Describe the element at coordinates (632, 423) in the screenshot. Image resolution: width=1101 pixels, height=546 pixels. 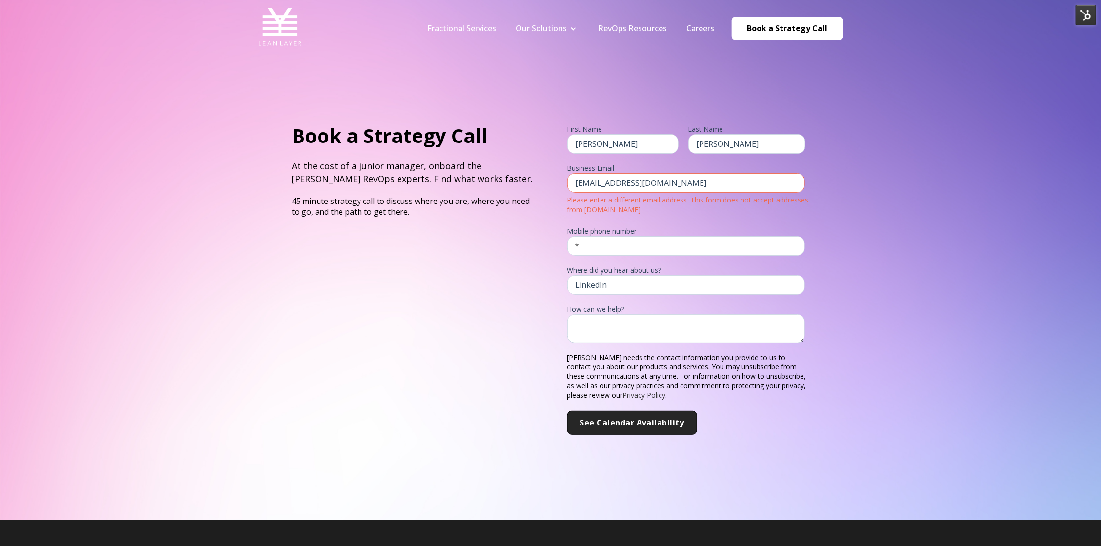
I see `input: See Calendar Availability` at that location.